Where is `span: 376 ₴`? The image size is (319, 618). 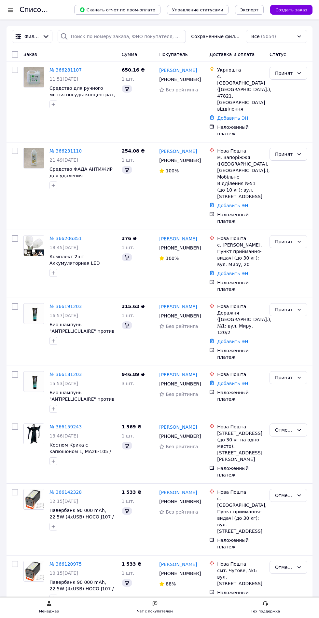 span: 376 ₴ is located at coordinates (129, 238).